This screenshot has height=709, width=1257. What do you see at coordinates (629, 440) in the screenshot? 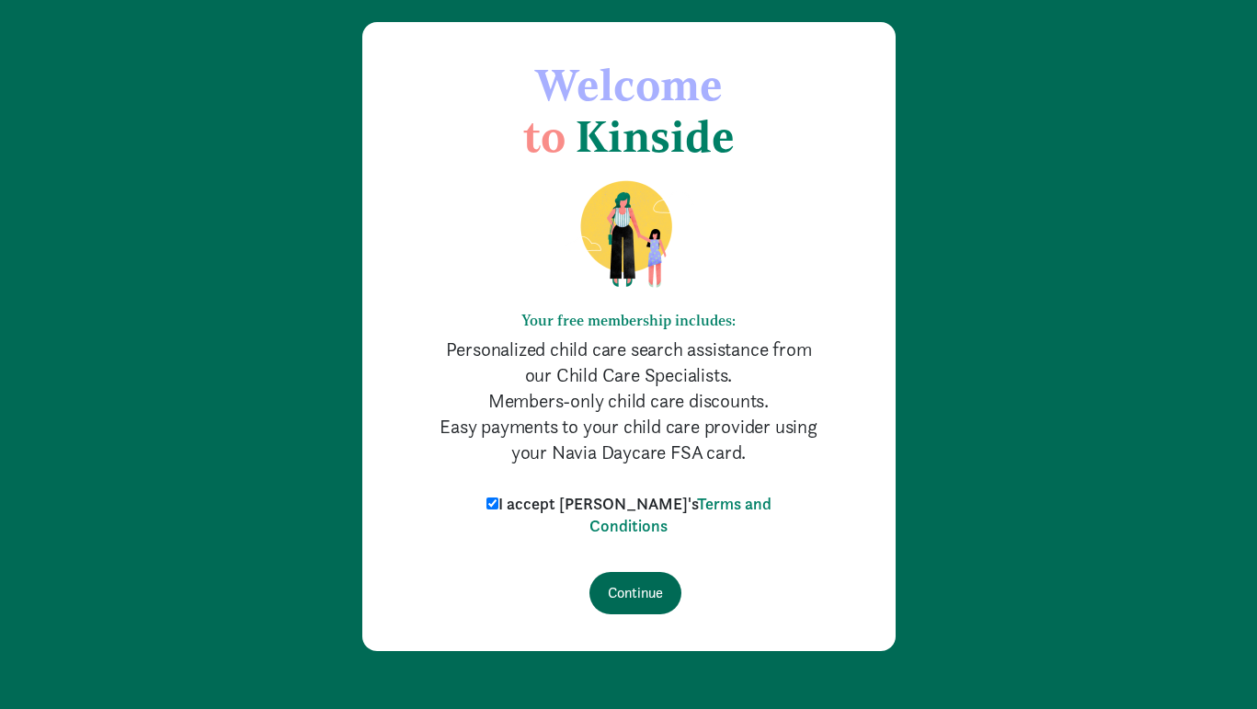
I see `p: Easy payments to your child care provider using your Navia Daycare FSA card.` at bounding box center [629, 440].